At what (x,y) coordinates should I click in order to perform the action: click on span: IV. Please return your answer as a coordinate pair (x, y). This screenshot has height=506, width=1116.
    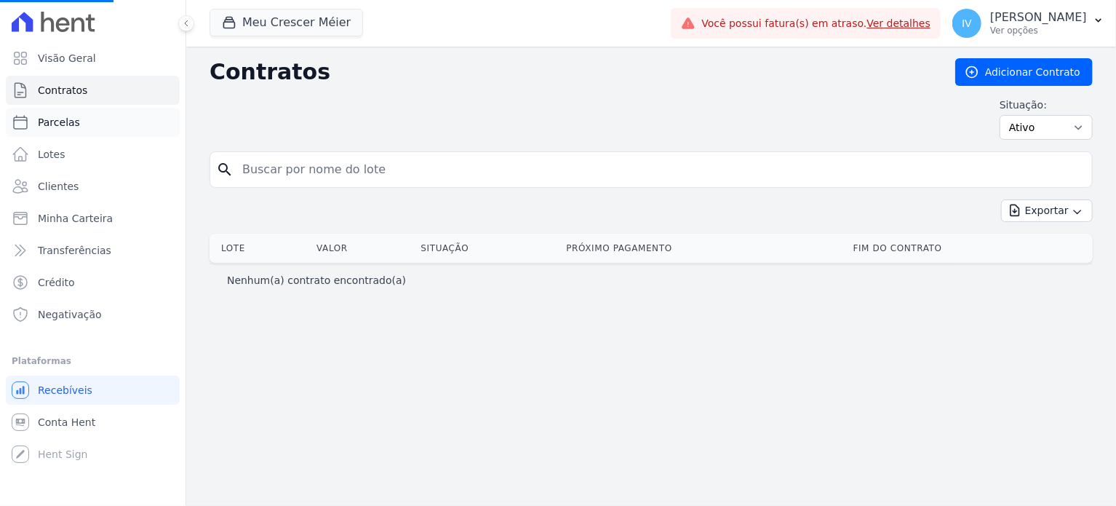
    Looking at the image, I should click on (967, 23).